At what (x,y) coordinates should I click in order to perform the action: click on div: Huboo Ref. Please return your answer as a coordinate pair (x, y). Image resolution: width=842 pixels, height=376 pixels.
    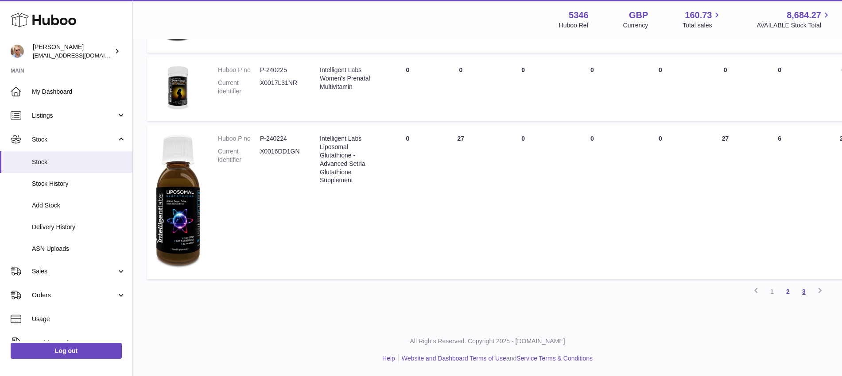
    Looking at the image, I should click on (573, 25).